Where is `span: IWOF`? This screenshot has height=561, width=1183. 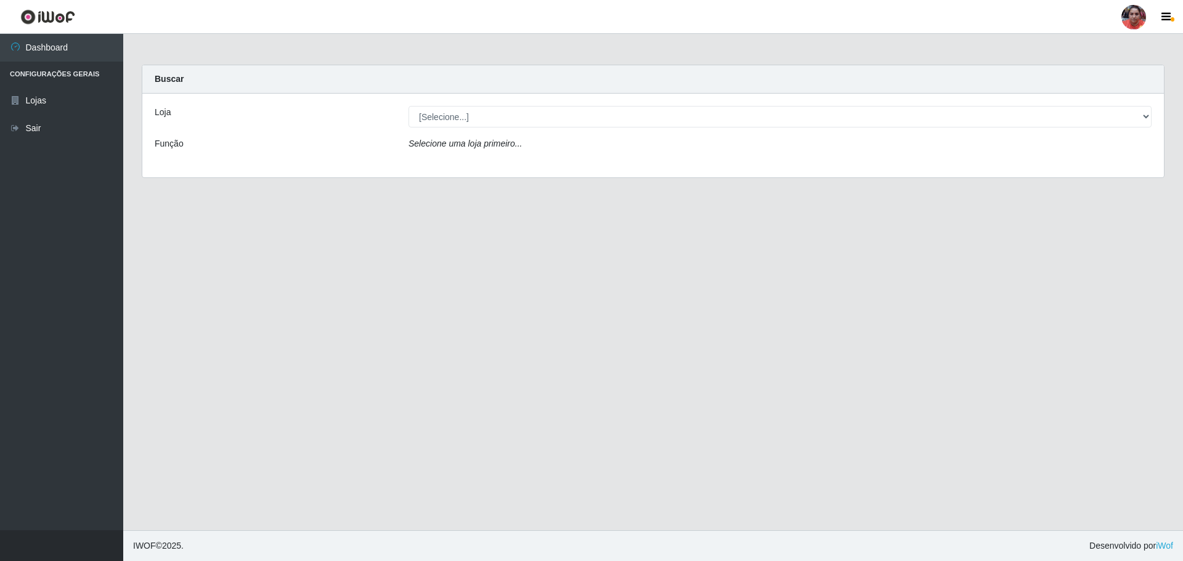
span: IWOF is located at coordinates (144, 546).